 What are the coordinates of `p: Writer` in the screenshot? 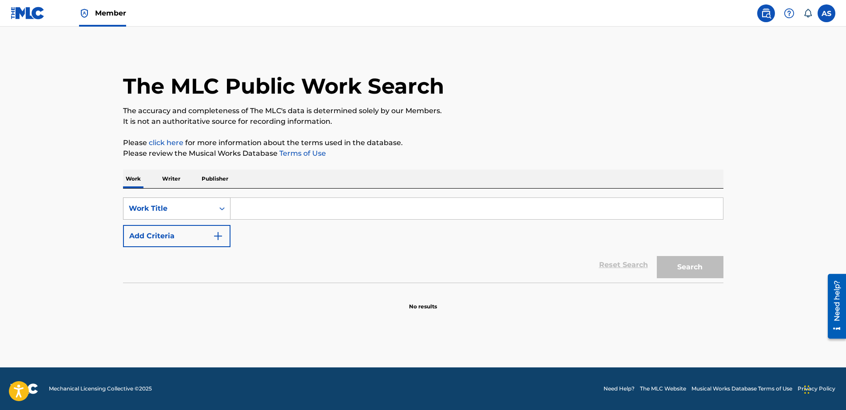 It's located at (171, 179).